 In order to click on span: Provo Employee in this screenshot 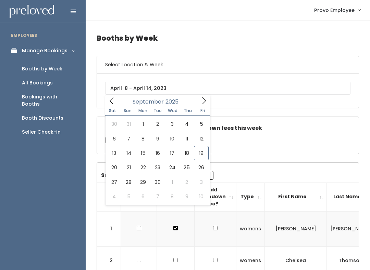, I will do `click(334, 10)`.